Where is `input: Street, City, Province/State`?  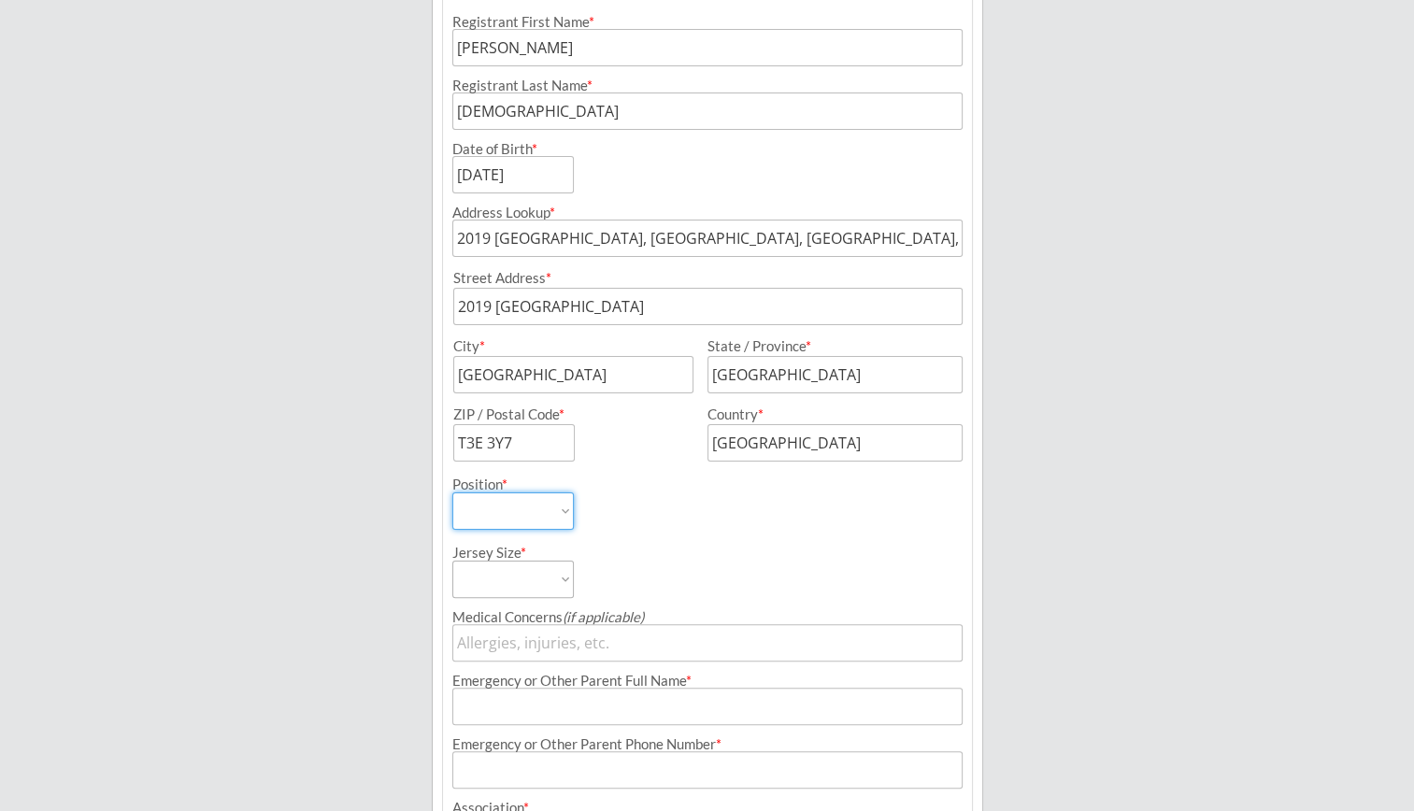 input: Street, City, Province/State is located at coordinates (707, 238).